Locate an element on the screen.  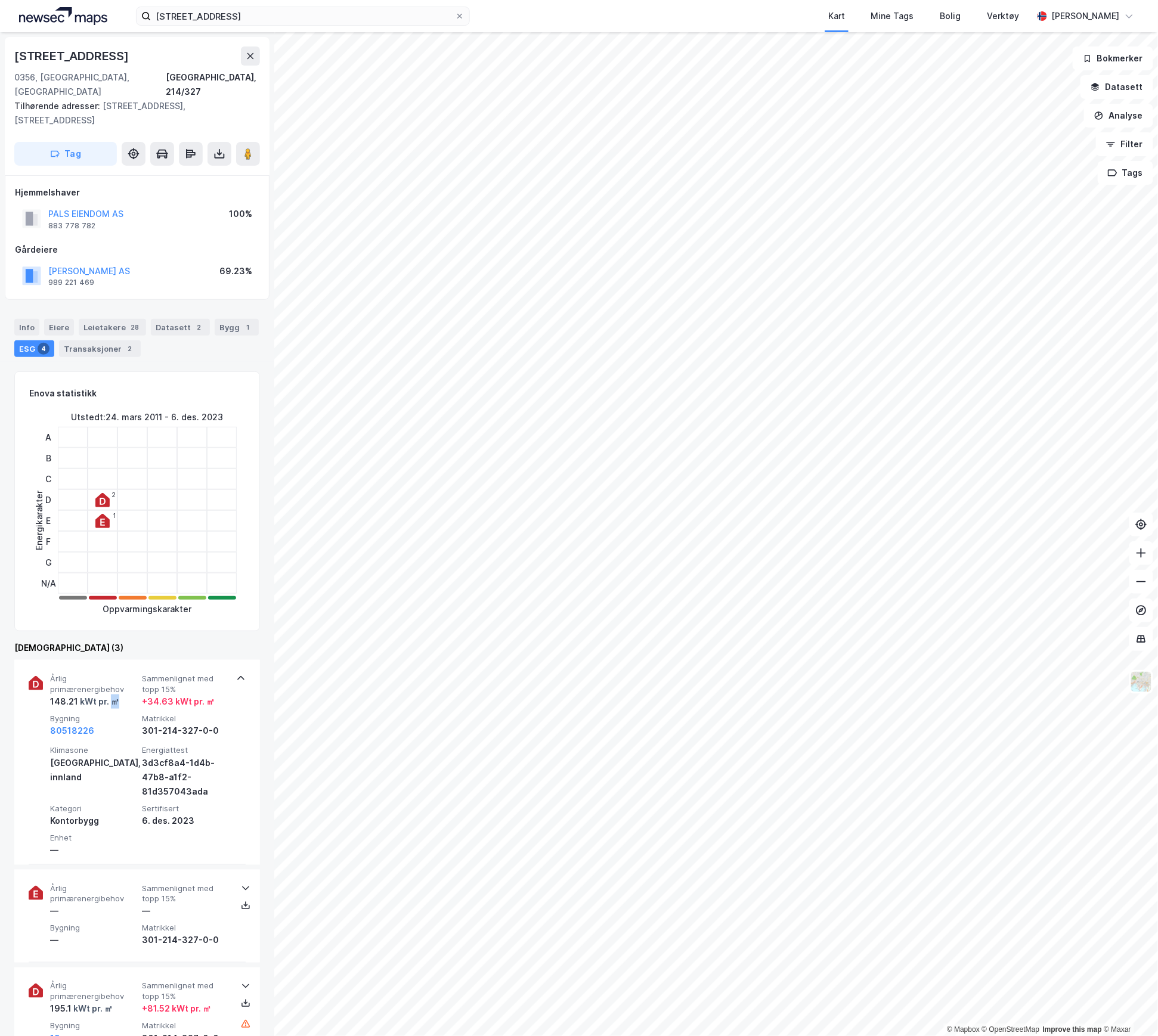
a: Improve this map is located at coordinates (1072, 1030).